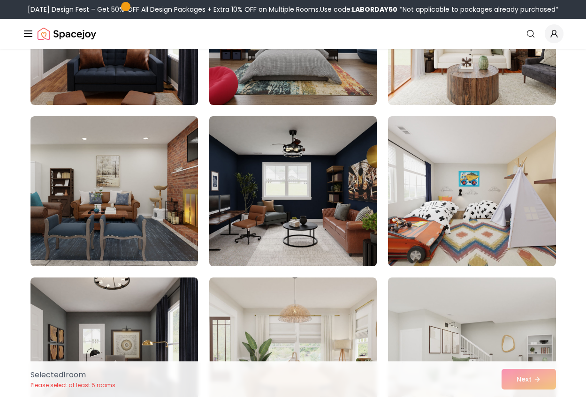  What do you see at coordinates (293, 191) in the screenshot?
I see `img: Room room-14` at bounding box center [293, 191].